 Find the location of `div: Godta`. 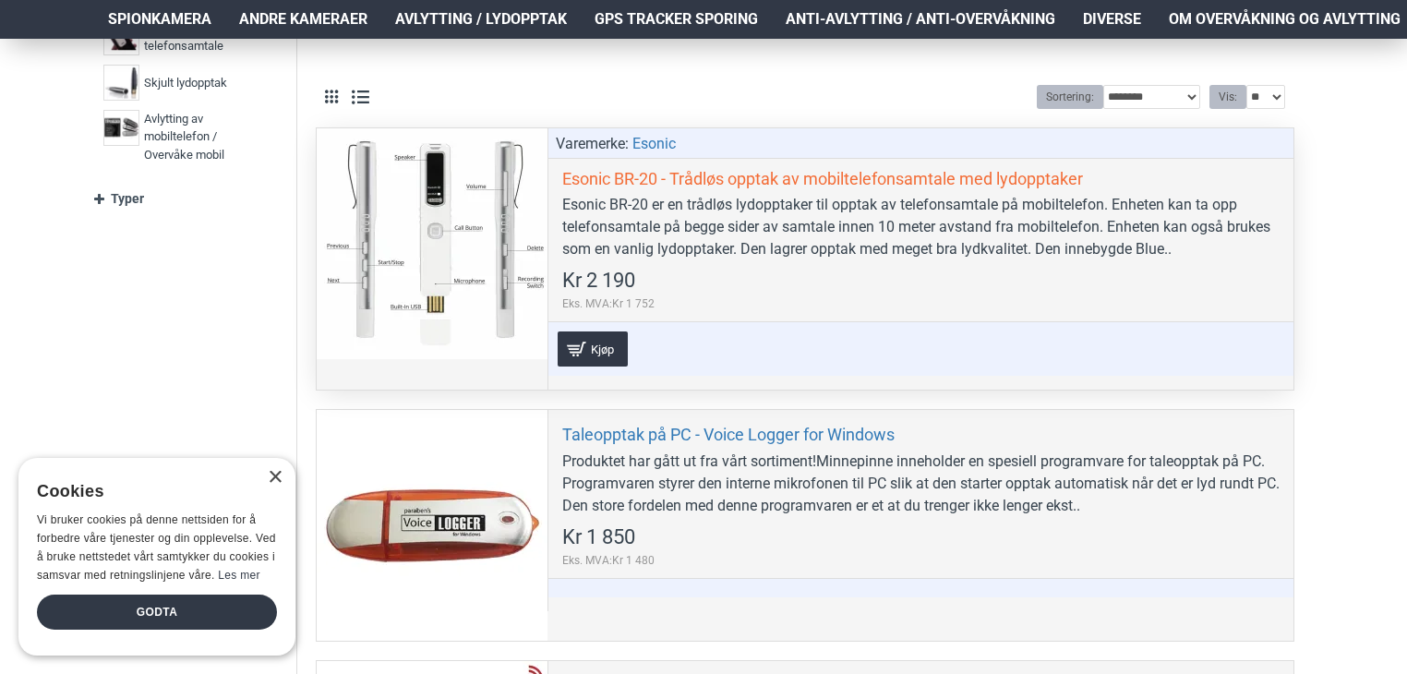

div: Godta is located at coordinates (157, 612).